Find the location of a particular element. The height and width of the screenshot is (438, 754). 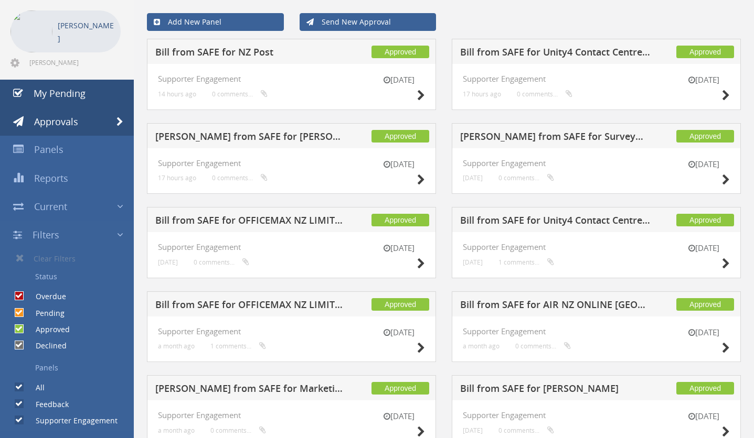

label: Supporter Engagement is located at coordinates (71, 421).